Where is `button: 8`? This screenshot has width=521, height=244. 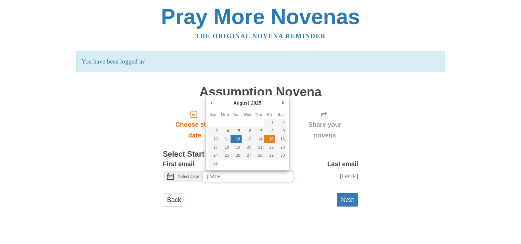 button: 8 is located at coordinates (270, 131).